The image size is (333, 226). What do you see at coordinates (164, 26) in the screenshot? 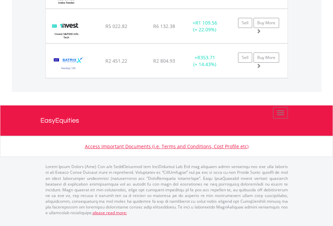
I see `span: R6 132.38` at bounding box center [164, 26].